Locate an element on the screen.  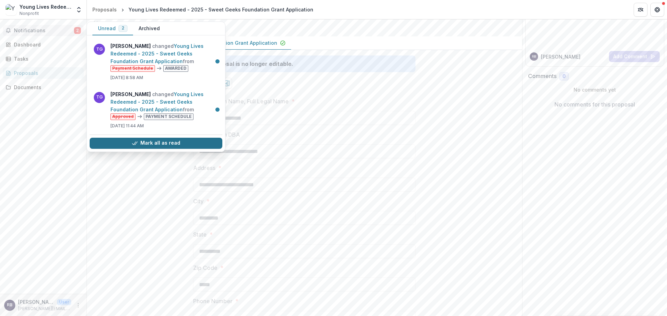
p: Address is located at coordinates (204, 168).